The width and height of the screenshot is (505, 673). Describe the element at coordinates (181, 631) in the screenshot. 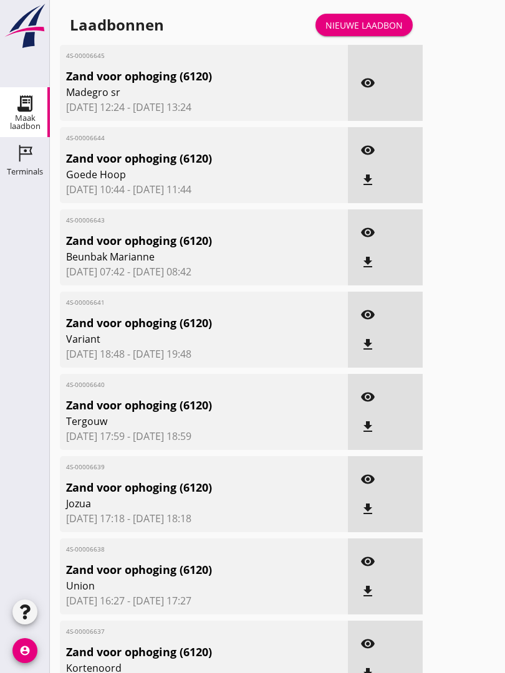

I see `span: 4S-00006637` at that location.